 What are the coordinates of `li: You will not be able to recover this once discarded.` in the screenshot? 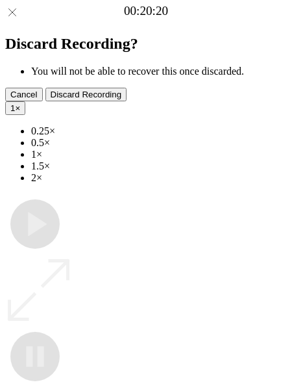 It's located at (159, 71).